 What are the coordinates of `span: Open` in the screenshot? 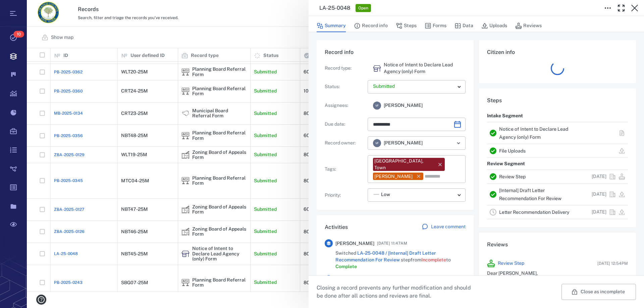 It's located at (363, 8).